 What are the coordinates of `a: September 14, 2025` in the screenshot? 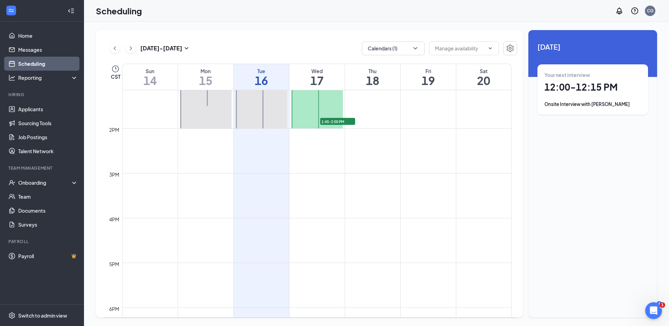 It's located at (150, 77).